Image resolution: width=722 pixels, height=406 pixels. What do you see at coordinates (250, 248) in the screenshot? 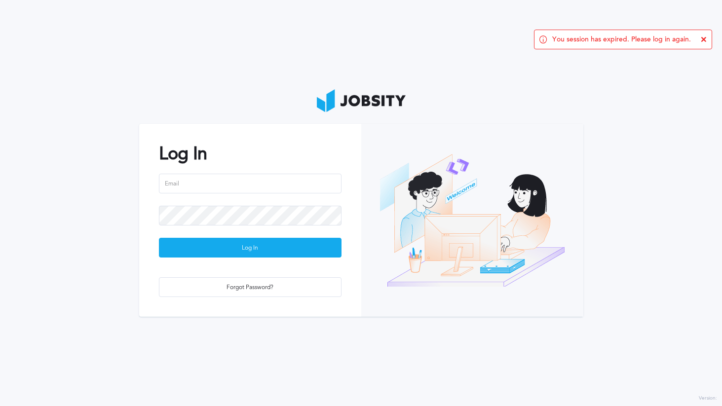
I see `button: Log In` at bounding box center [250, 248].